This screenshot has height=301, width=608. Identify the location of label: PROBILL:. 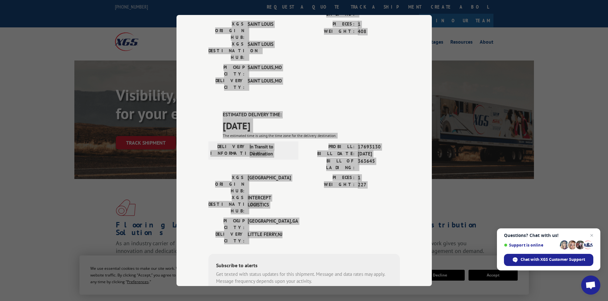
(329, 147).